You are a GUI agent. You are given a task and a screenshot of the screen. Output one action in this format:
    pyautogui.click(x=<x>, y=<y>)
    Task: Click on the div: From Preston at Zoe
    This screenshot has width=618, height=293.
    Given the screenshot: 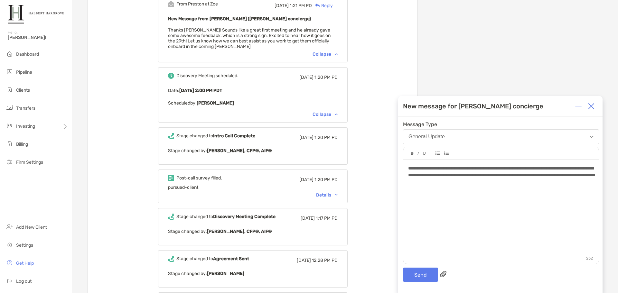 What is the action you would take?
    pyautogui.click(x=197, y=4)
    